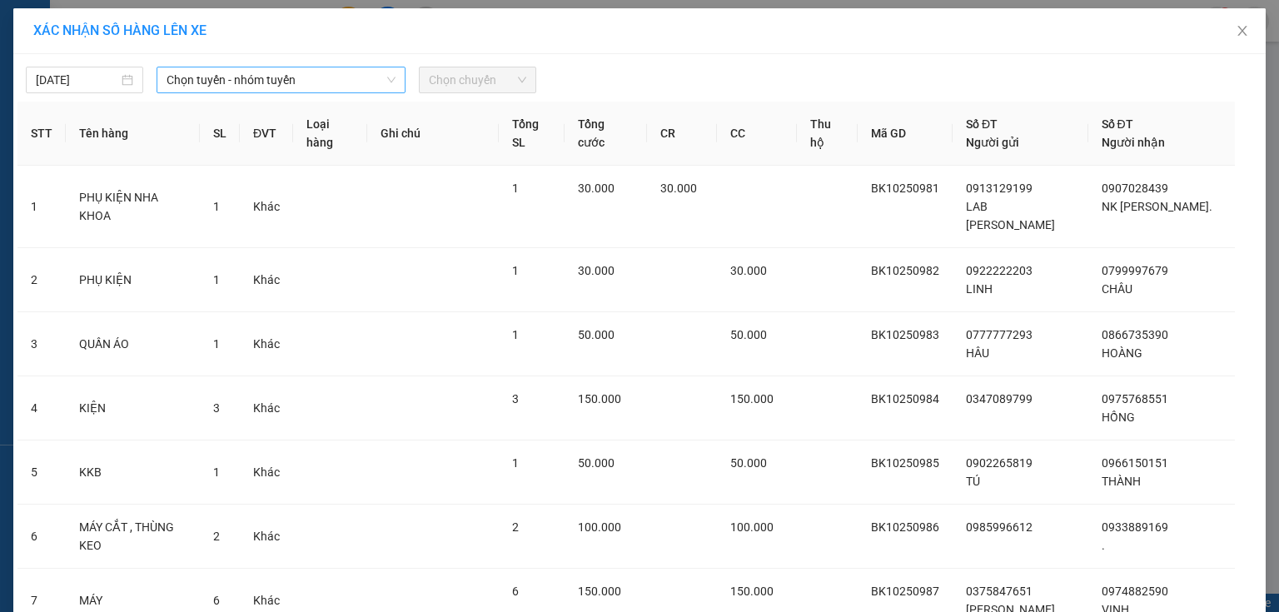 The width and height of the screenshot is (1279, 612). What do you see at coordinates (1242, 32) in the screenshot?
I see `button: Close` at bounding box center [1242, 32].